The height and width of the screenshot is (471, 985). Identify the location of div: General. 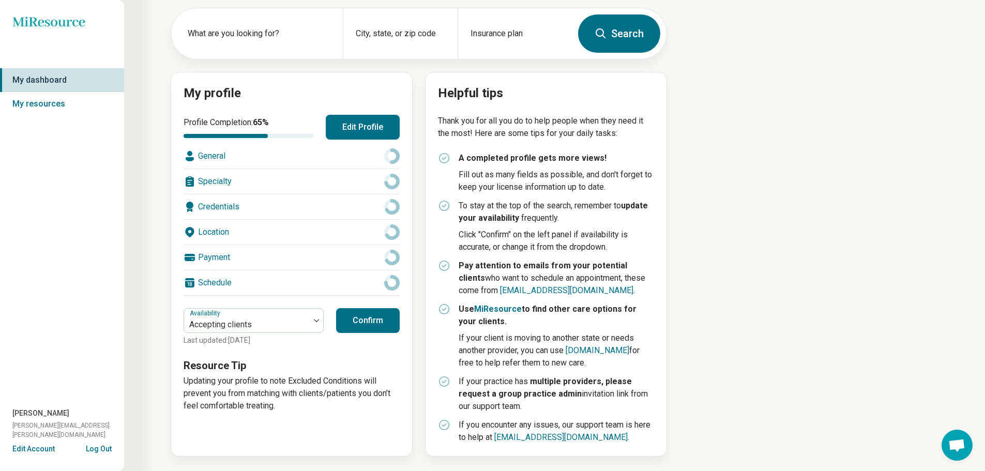
(292, 156).